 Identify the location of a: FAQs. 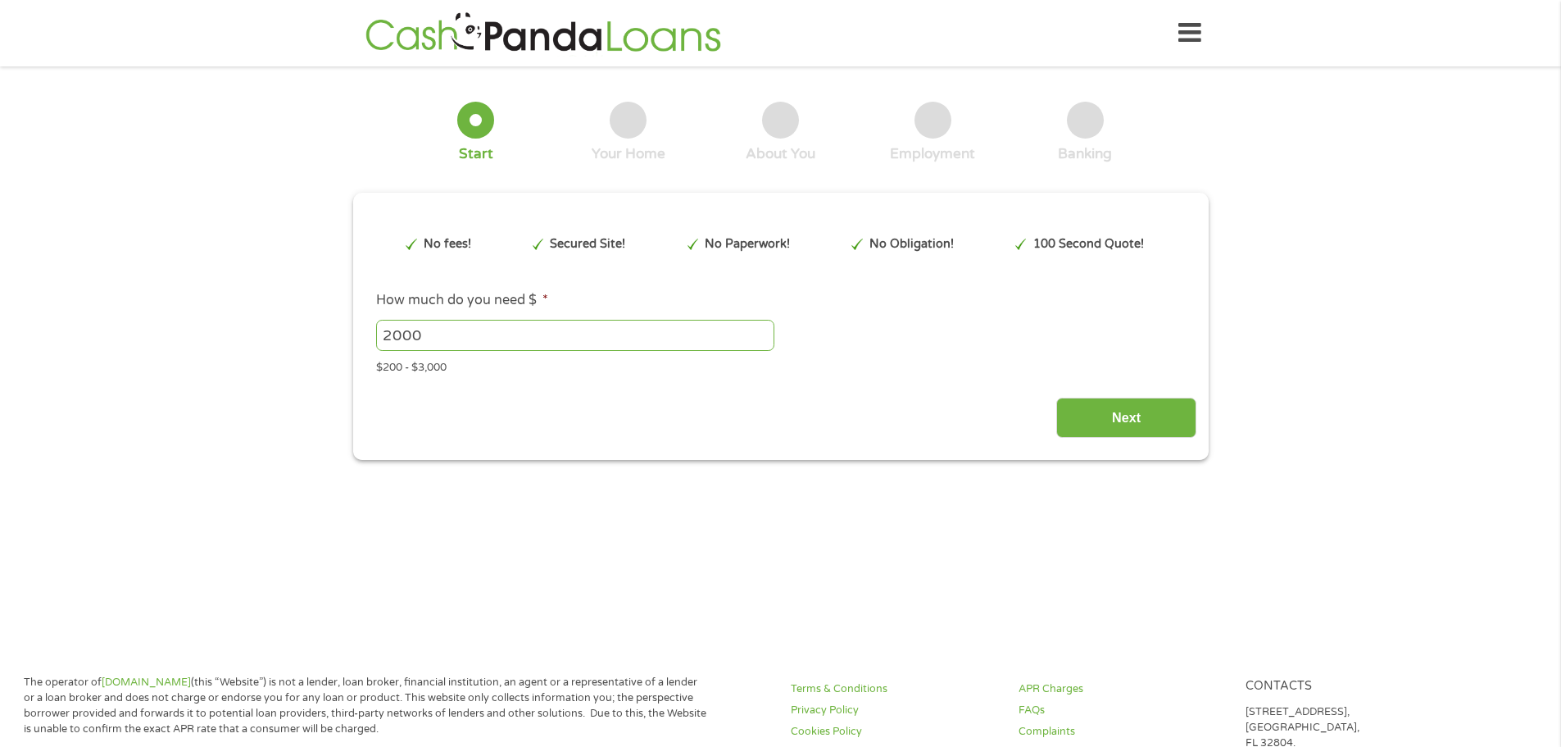
(1123, 710).